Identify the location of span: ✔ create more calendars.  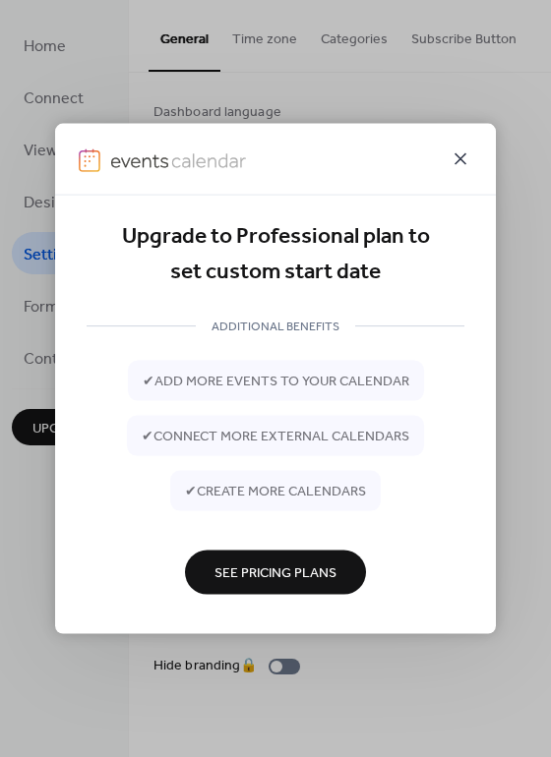
(275, 492).